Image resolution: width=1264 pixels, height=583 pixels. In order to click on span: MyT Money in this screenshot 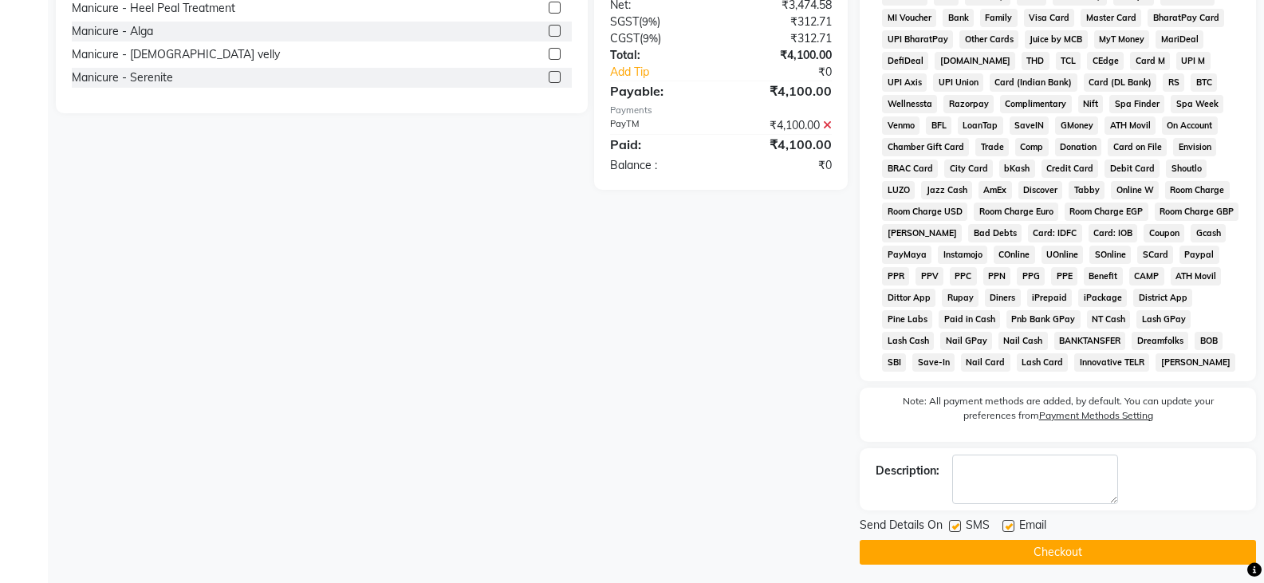, I will do `click(1122, 39)`.